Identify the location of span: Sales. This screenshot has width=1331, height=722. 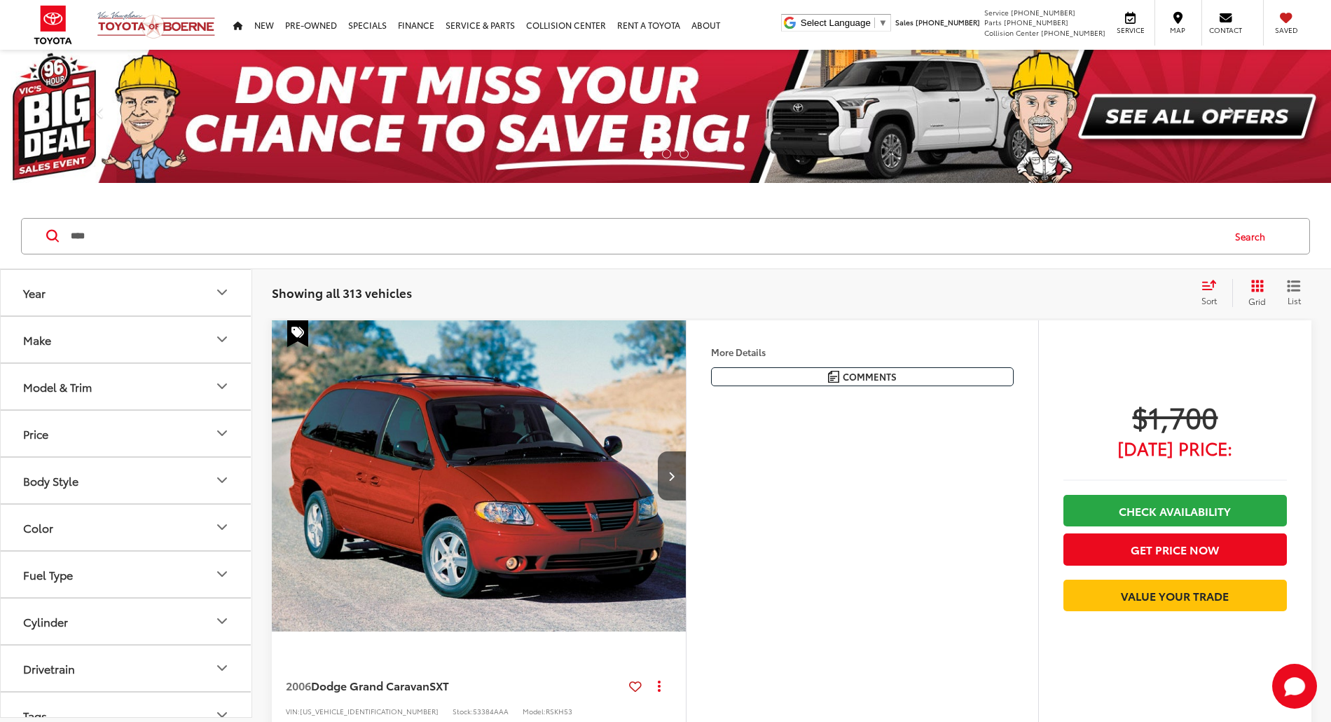
(905, 22).